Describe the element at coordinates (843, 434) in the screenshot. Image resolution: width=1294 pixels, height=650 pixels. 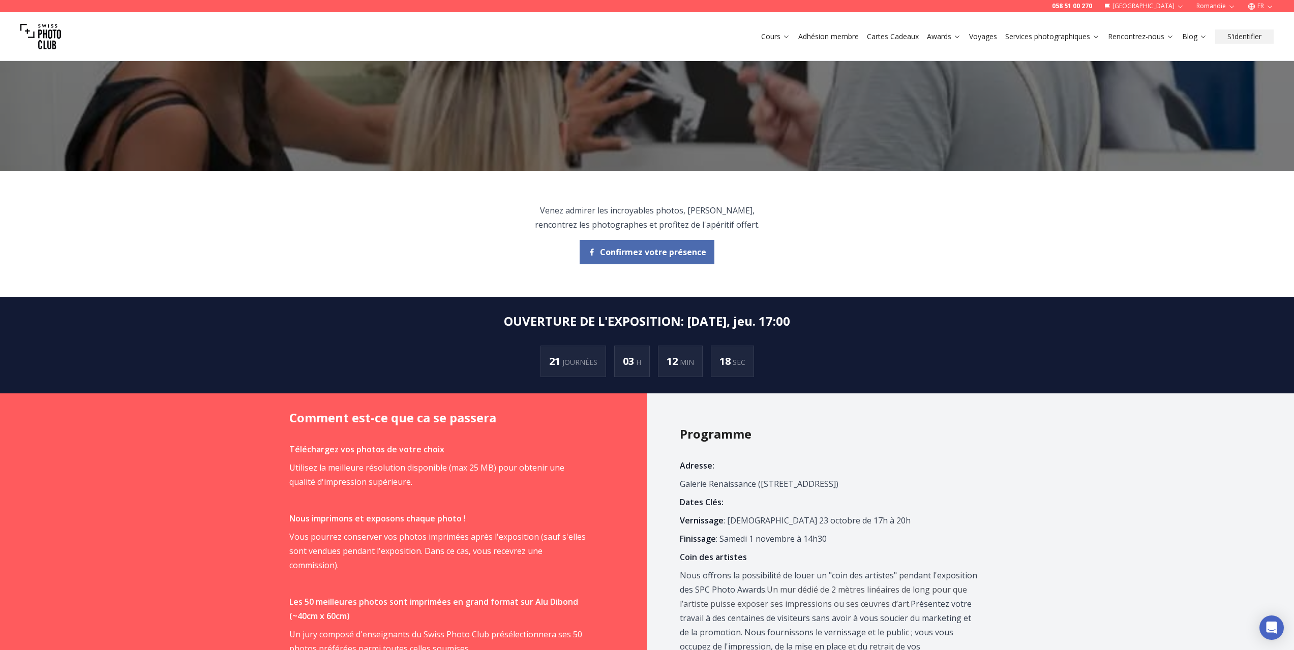
I see `h2: Programme` at that location.